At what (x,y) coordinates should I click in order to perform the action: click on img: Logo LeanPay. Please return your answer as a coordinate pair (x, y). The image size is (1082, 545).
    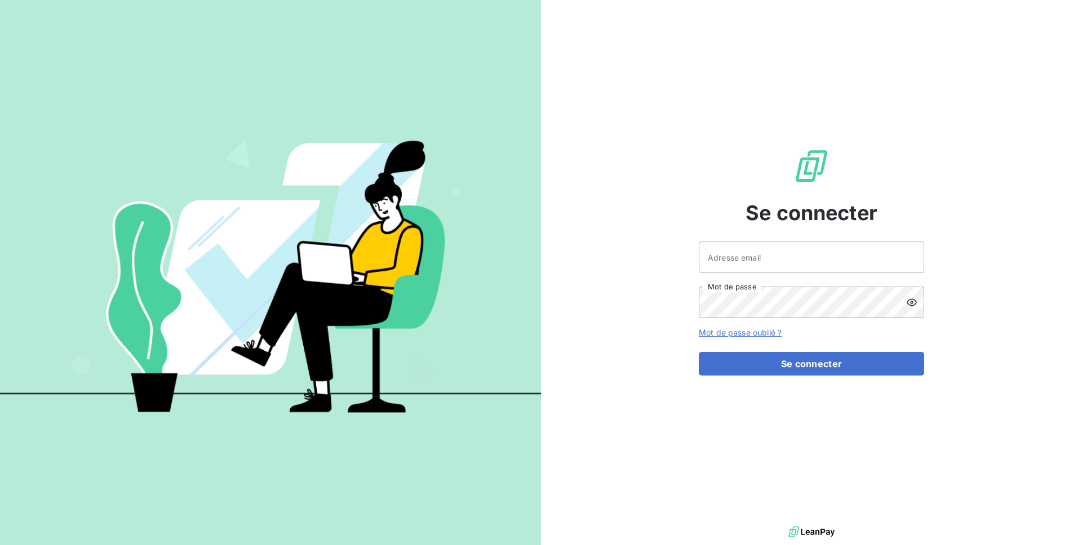
    Looking at the image, I should click on (811, 166).